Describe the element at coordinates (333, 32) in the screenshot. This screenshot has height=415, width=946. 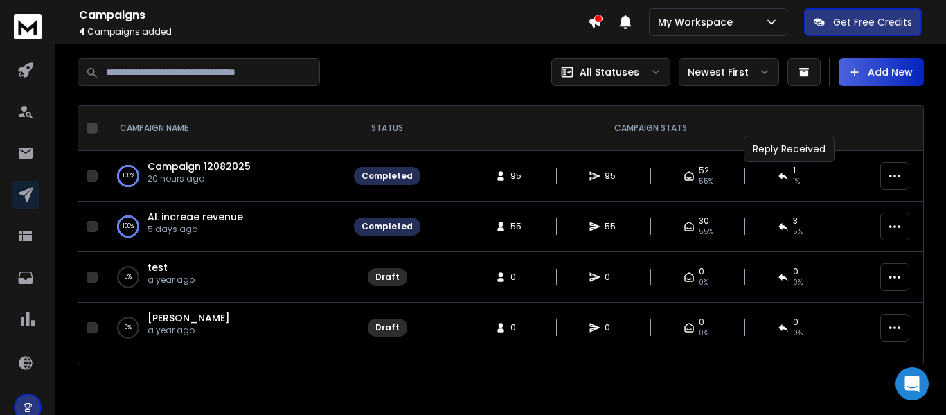
I see `p: Campaigns added` at that location.